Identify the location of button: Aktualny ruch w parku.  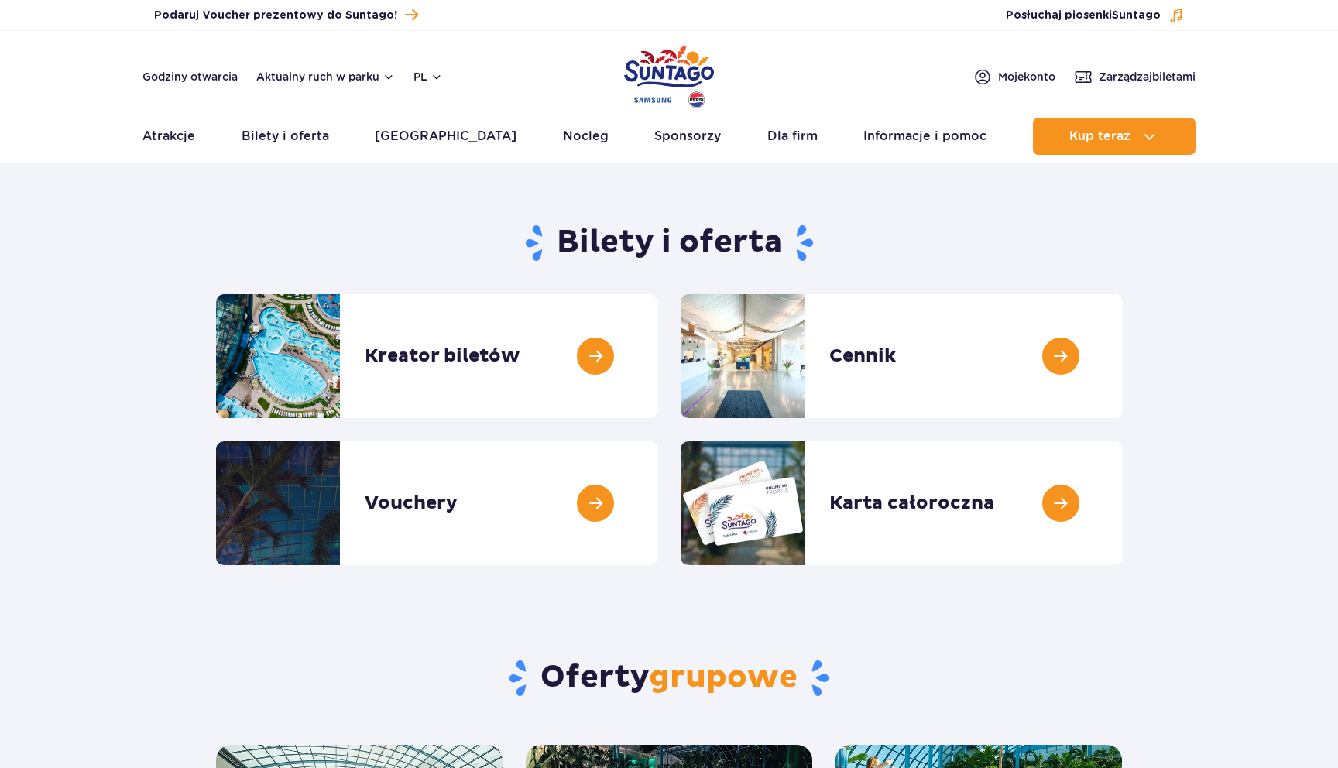
(325, 77).